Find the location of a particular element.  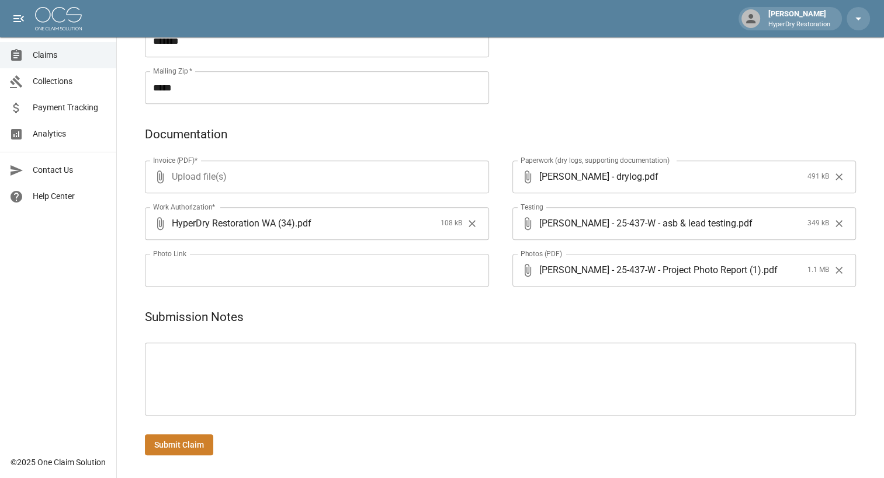

label: Mailing Zip is located at coordinates (173, 71).